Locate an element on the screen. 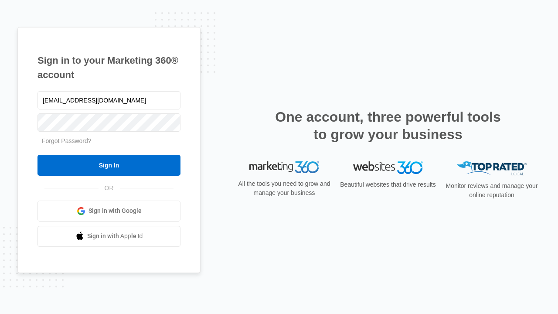 This screenshot has width=558, height=314. img: Websites 360 is located at coordinates (388, 167).